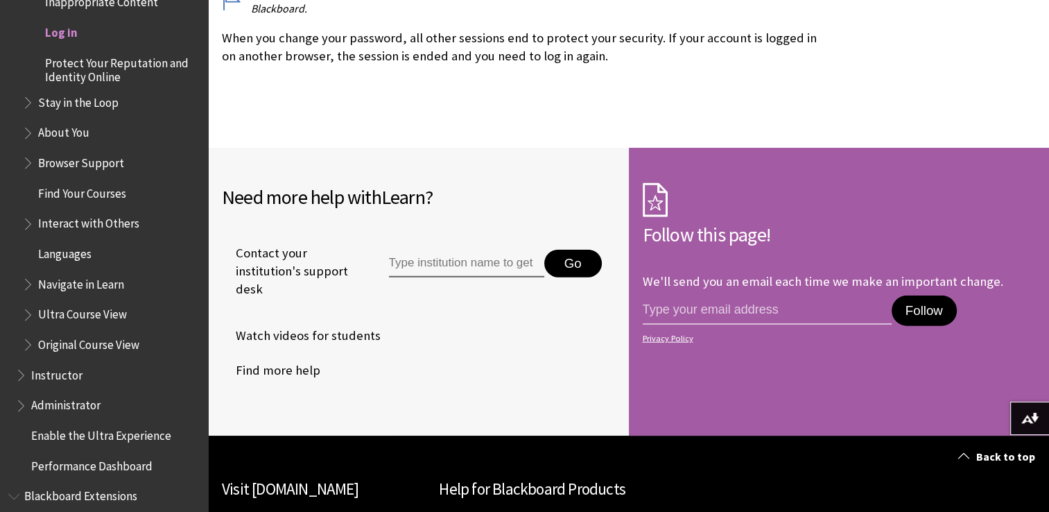 The width and height of the screenshot is (1049, 512). What do you see at coordinates (121, 67) in the screenshot?
I see `span: Protect Your Reputation and Identity Online` at bounding box center [121, 67].